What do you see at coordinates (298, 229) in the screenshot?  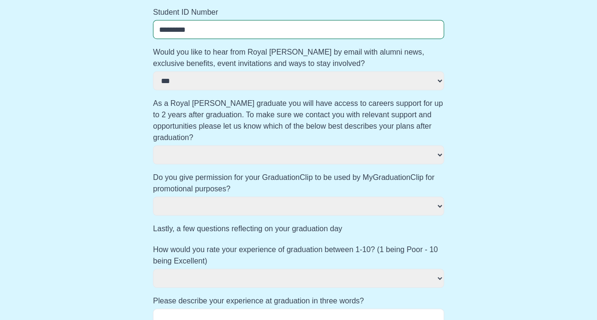 I see `label: Lastly, a few questions reflecting on your graduation day` at bounding box center [298, 229].